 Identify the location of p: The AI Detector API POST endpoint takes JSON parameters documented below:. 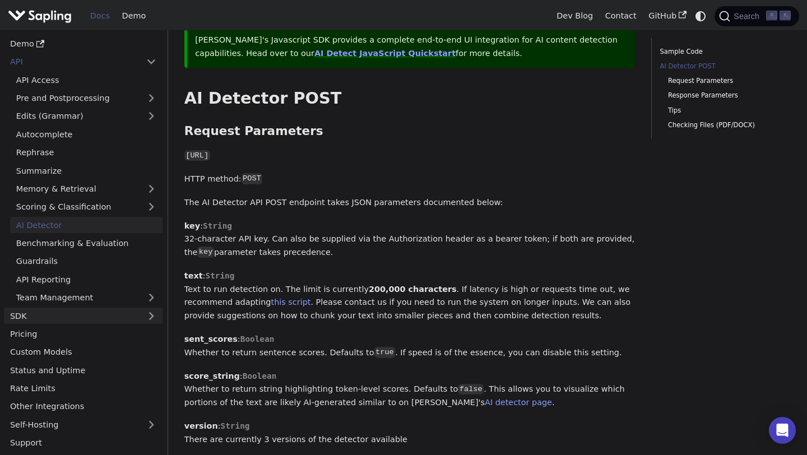
(410, 203).